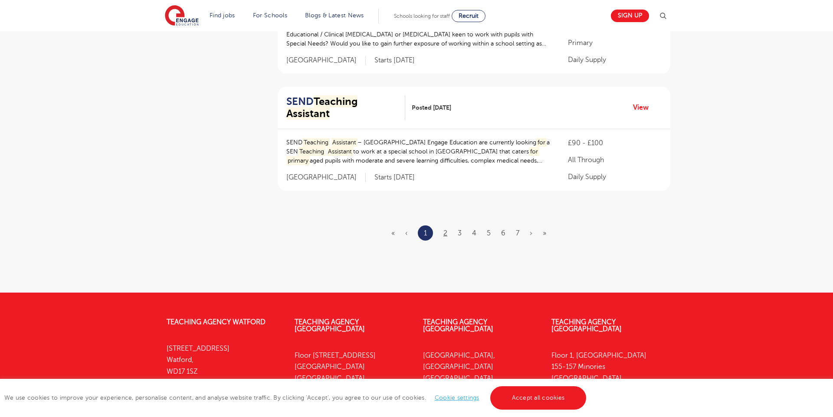 The width and height of the screenshot is (833, 417). What do you see at coordinates (270, 15) in the screenshot?
I see `a: For Schools` at bounding box center [270, 15].